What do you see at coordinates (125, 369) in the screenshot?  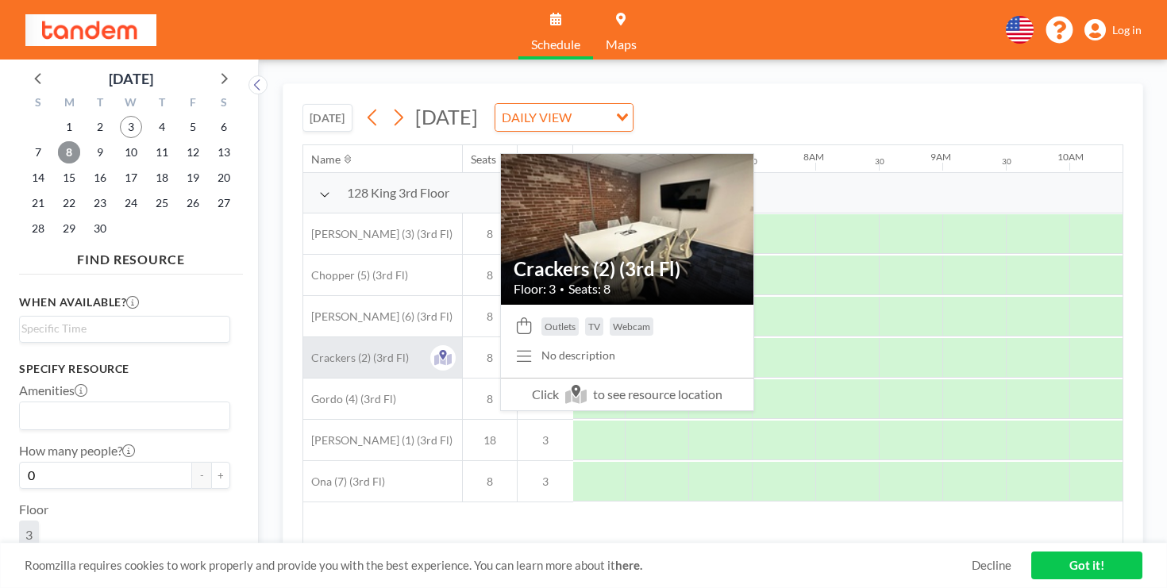 I see `h3: Specify resource` at bounding box center [125, 369].